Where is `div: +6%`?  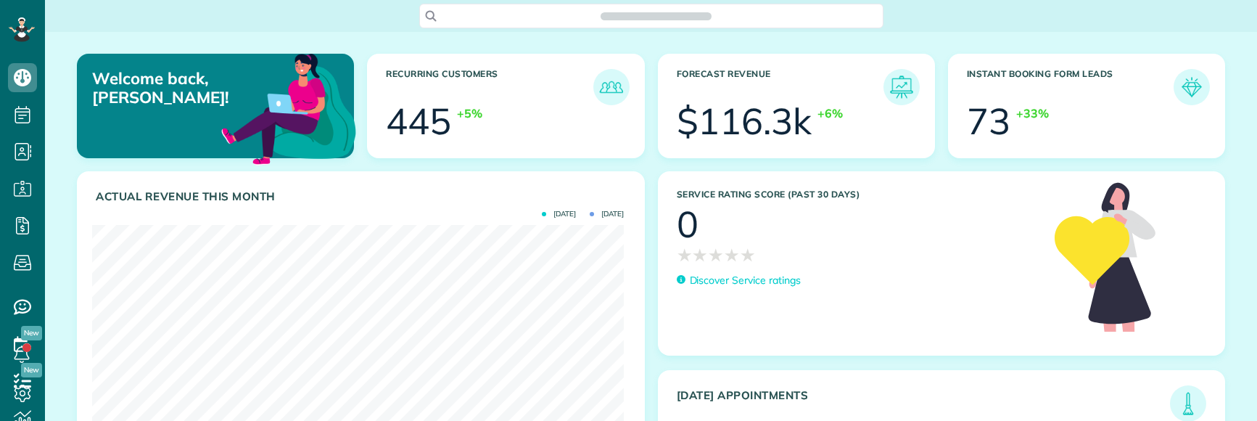 div: +6% is located at coordinates (830, 113).